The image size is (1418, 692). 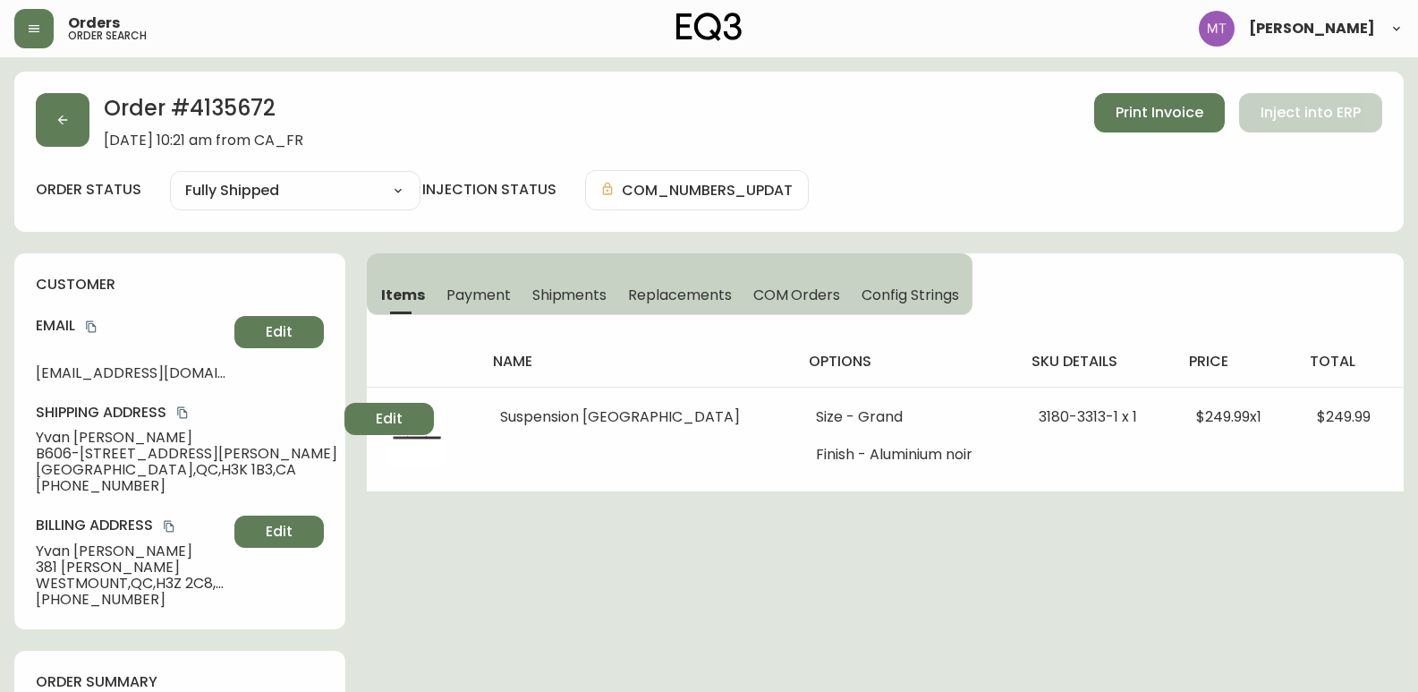 What do you see at coordinates (1344, 416) in the screenshot?
I see `span: $249.99` at bounding box center [1344, 416].